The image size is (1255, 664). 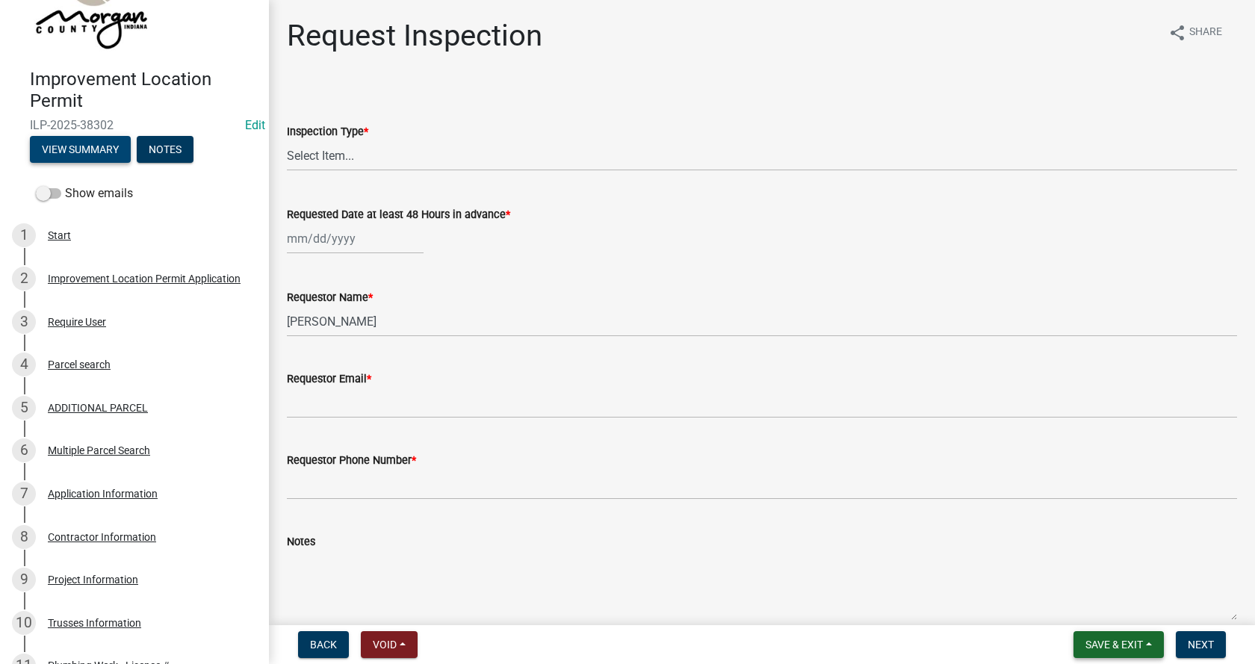 I want to click on div: Project Information, so click(x=93, y=579).